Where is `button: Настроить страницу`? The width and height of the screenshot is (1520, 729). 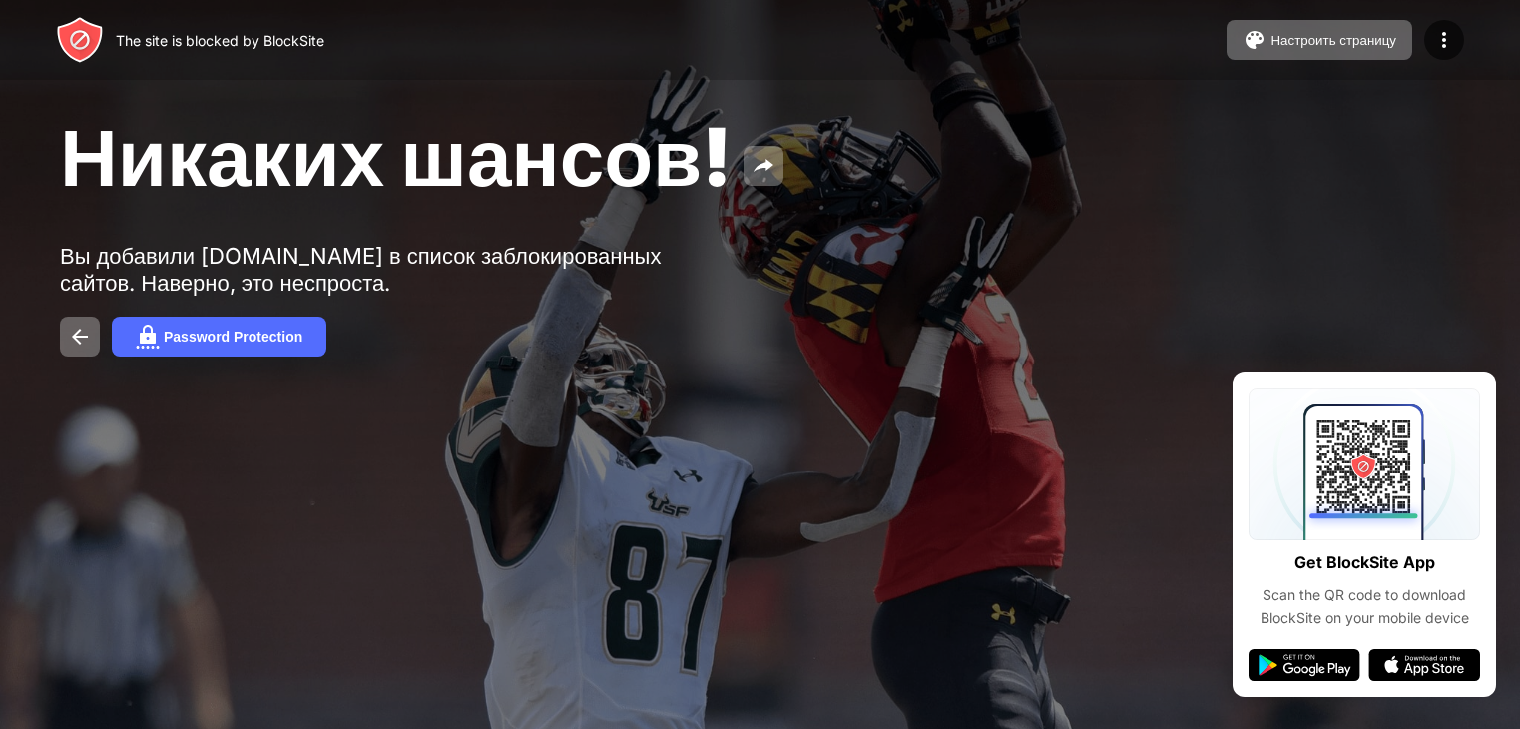
button: Настроить страницу is located at coordinates (1320, 40).